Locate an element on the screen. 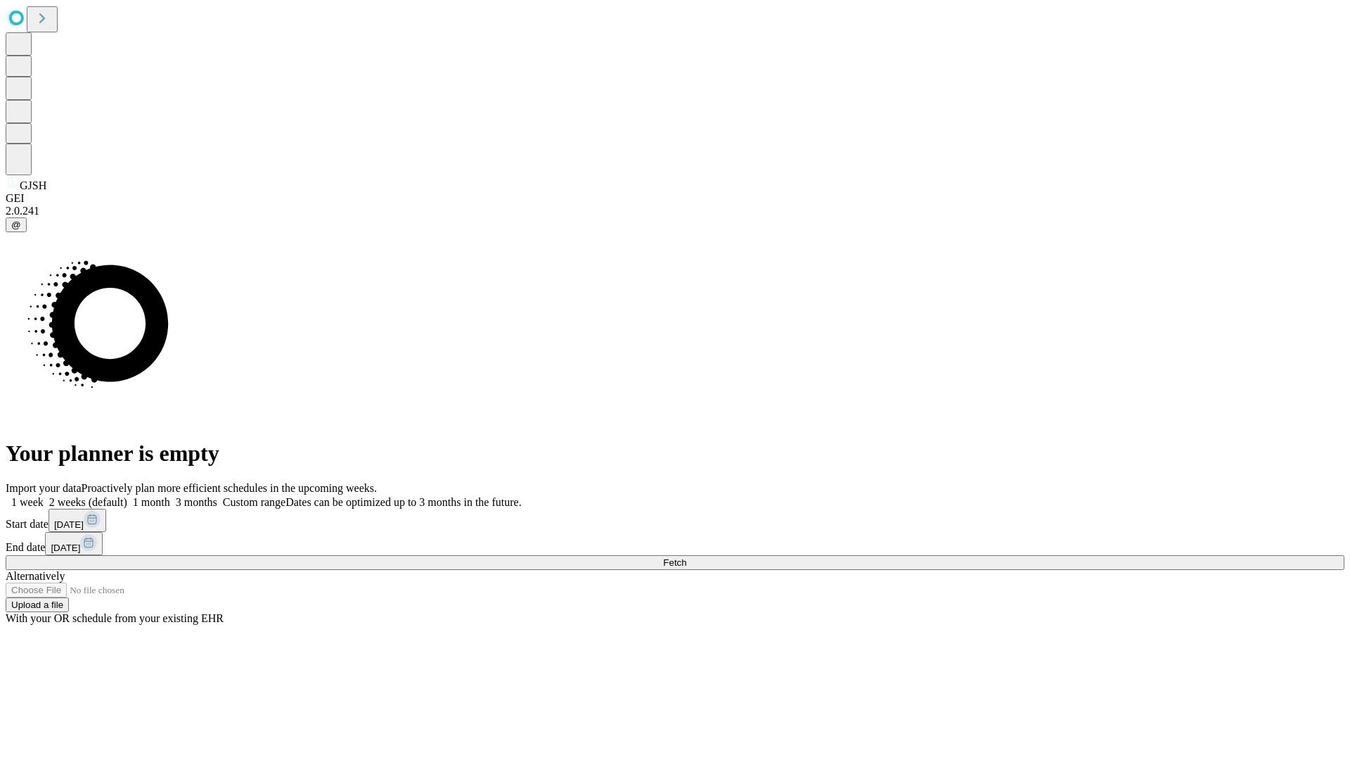  button: Fetch is located at coordinates (675, 562).